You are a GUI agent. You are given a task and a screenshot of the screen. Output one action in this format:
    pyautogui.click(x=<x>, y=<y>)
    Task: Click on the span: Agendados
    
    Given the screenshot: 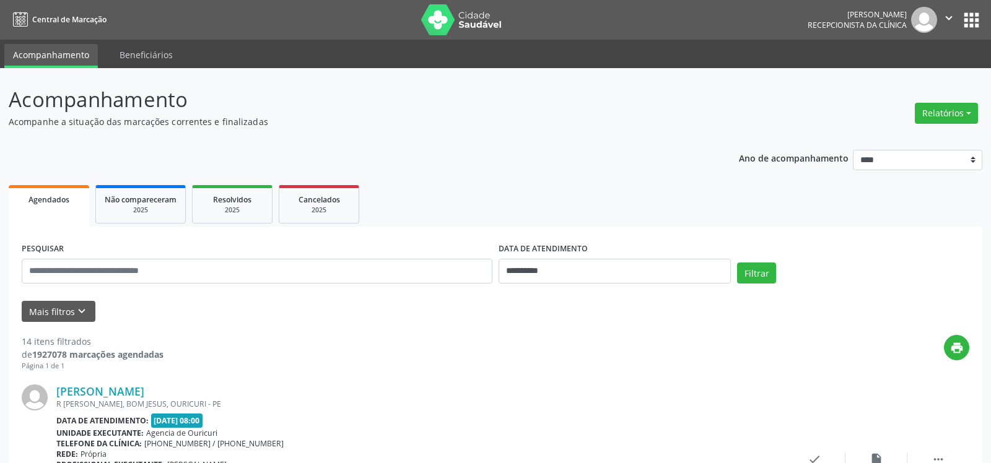 What is the action you would take?
    pyautogui.click(x=49, y=199)
    